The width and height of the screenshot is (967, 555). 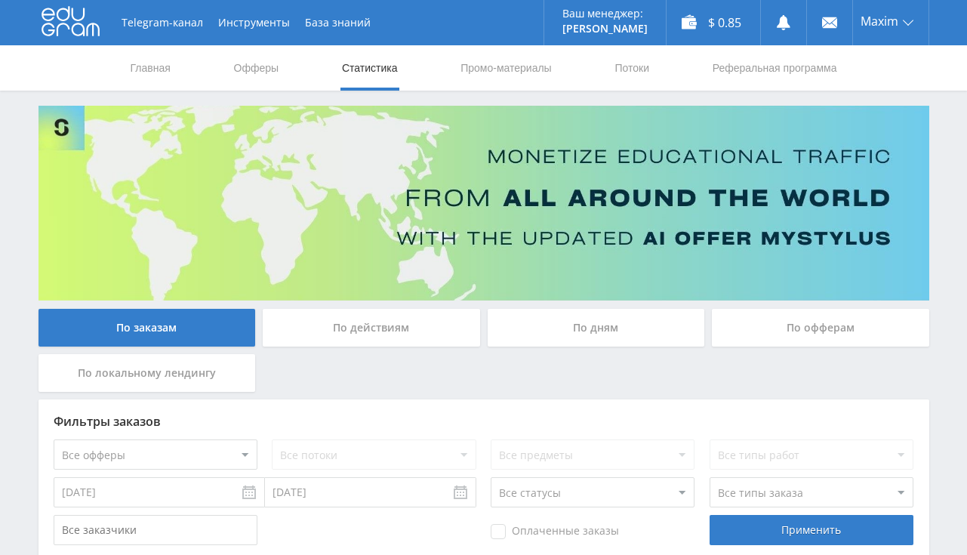 I want to click on div: По локальному лендингу, so click(x=147, y=373).